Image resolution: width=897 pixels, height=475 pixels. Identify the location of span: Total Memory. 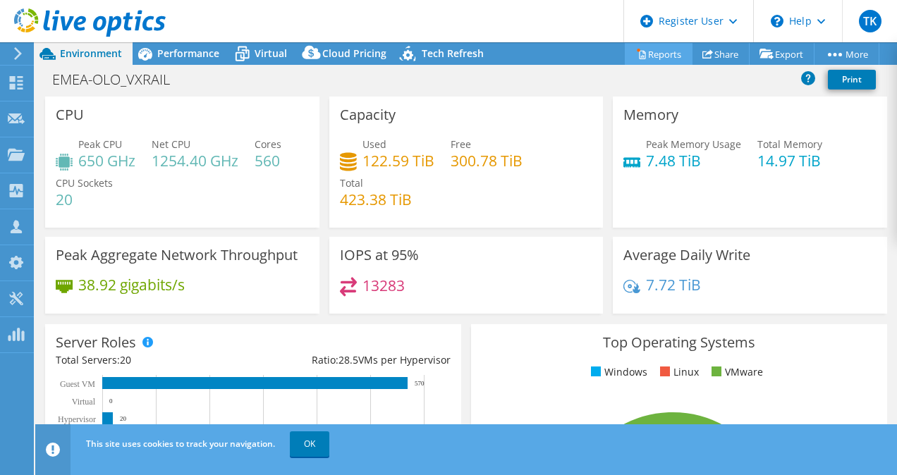
(790, 144).